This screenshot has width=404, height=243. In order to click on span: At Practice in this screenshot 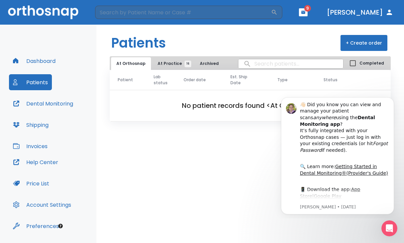, I will do `click(173, 64)`.